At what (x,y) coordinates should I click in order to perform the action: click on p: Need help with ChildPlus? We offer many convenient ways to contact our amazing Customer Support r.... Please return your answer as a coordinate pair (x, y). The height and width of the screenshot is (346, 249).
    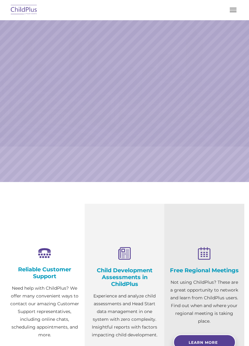
    Looking at the image, I should click on (44, 311).